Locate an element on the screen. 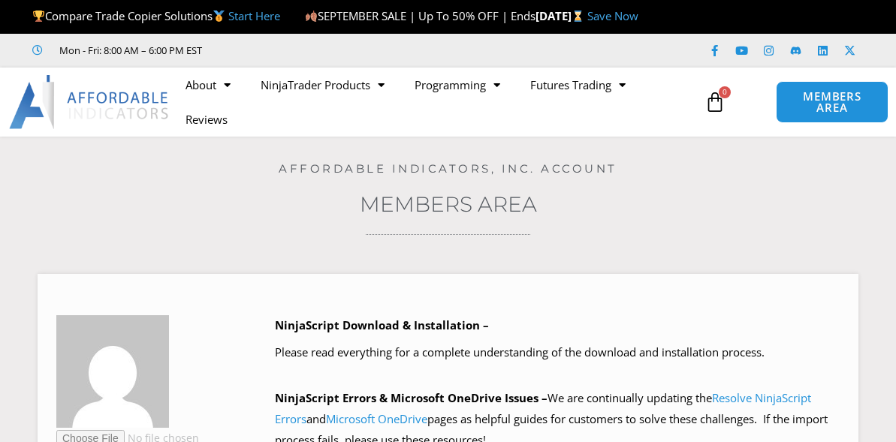 The image size is (896, 442). p: Please read everything for a complete understanding of the download and installation process. is located at coordinates (557, 353).